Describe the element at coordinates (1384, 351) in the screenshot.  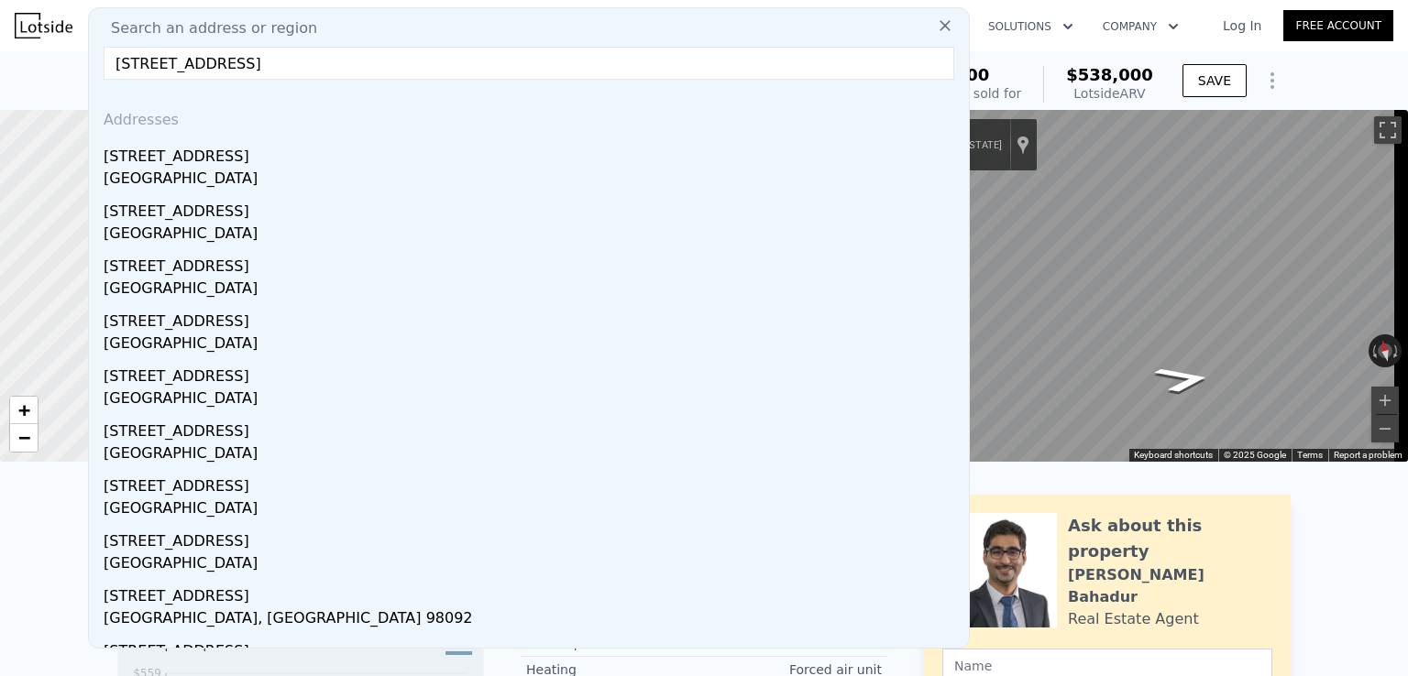
I see `button: Reset the view` at that location.